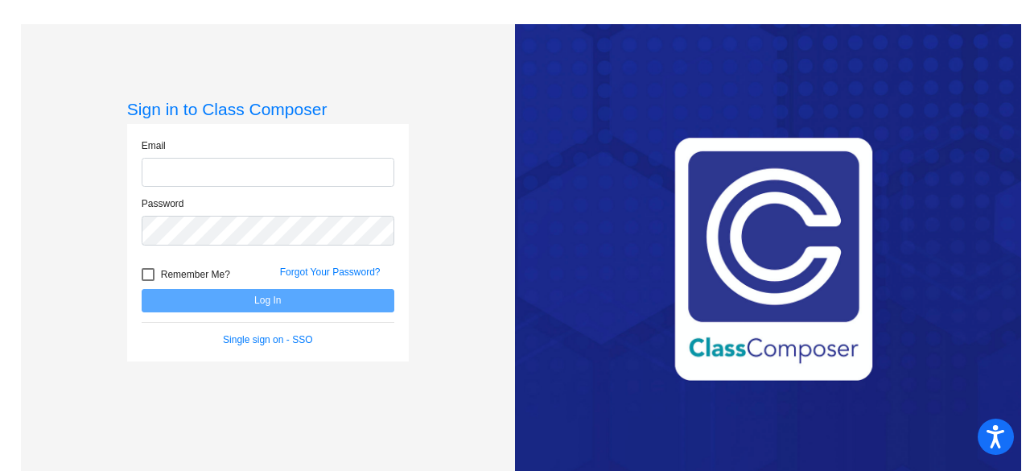 This screenshot has height=471, width=1030. Describe the element at coordinates (163, 204) in the screenshot. I see `label: Password` at that location.